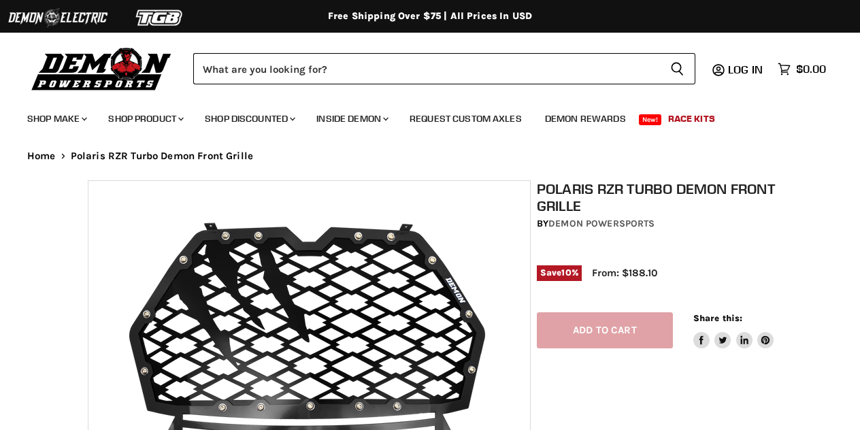 The height and width of the screenshot is (430, 860). Describe the element at coordinates (657, 224) in the screenshot. I see `div: by` at that location.